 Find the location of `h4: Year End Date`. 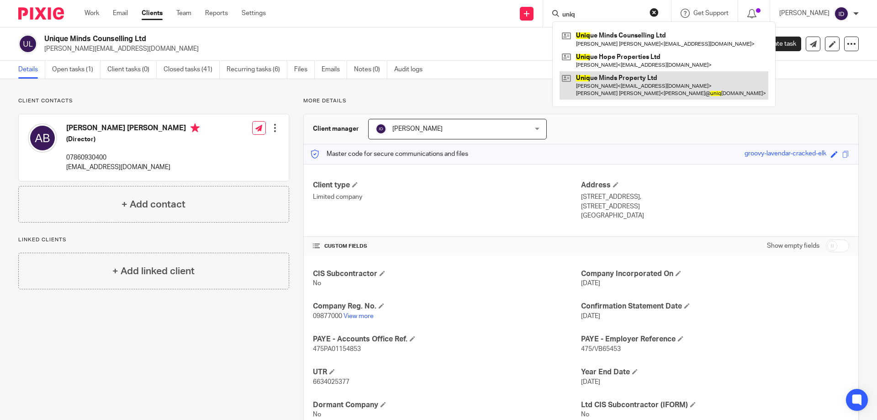

h4: Year End Date is located at coordinates (715, 372).